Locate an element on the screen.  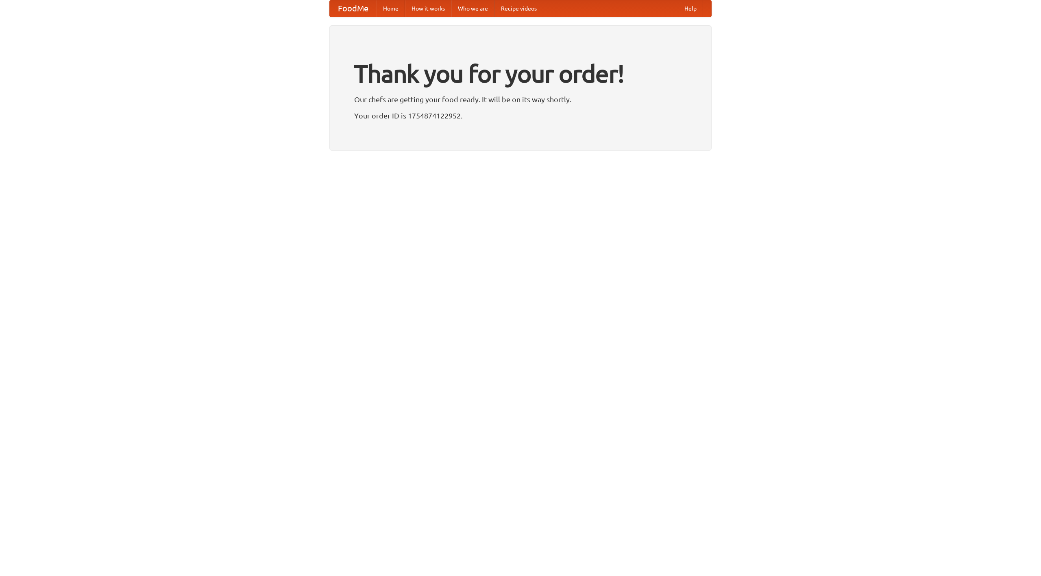
h1: Thank you for your order! is located at coordinates (521, 74).